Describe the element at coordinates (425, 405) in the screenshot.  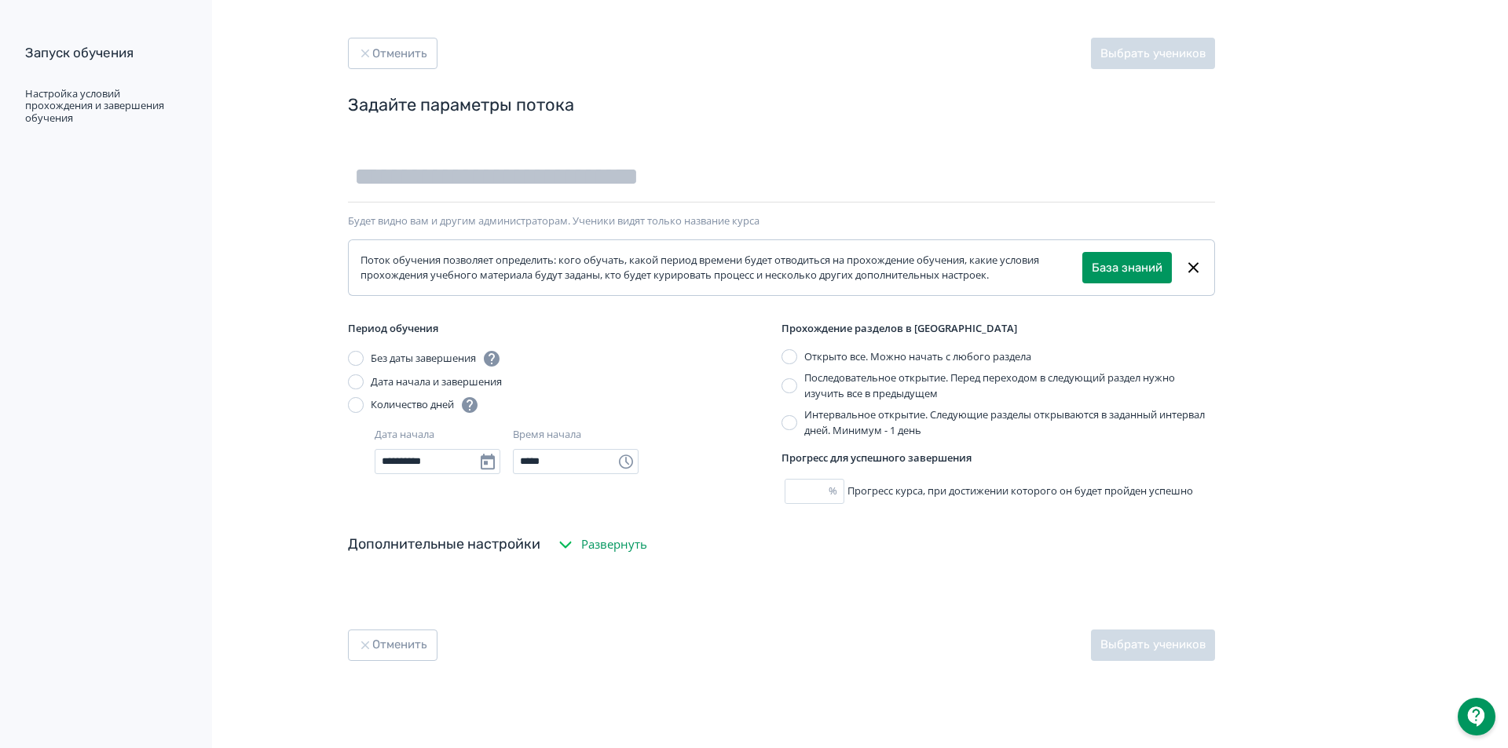
I see `div: Количество дней` at that location.